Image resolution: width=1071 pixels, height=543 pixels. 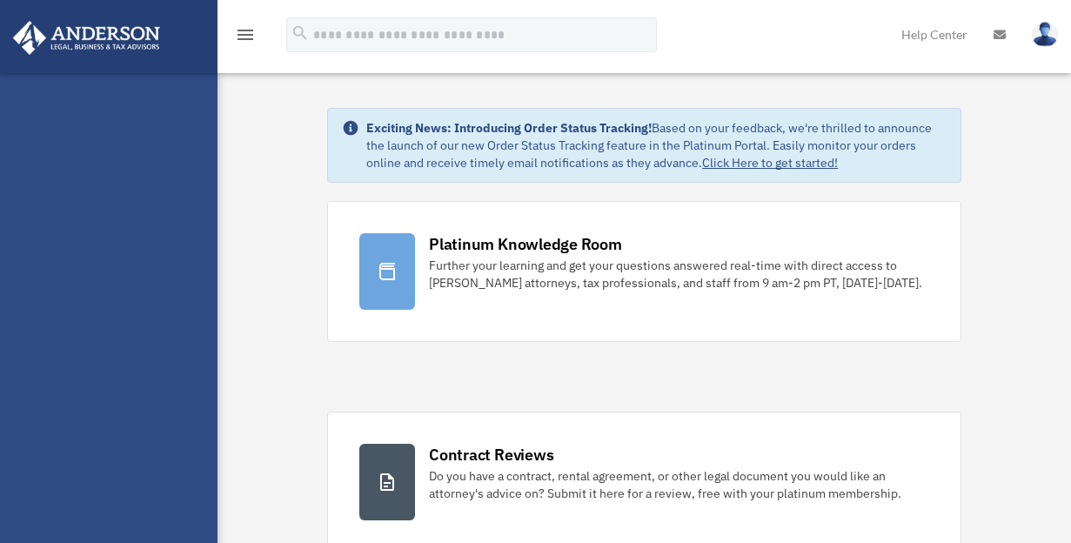 What do you see at coordinates (86, 37) in the screenshot?
I see `img: Anderson Advisors Platinum Portal` at bounding box center [86, 37].